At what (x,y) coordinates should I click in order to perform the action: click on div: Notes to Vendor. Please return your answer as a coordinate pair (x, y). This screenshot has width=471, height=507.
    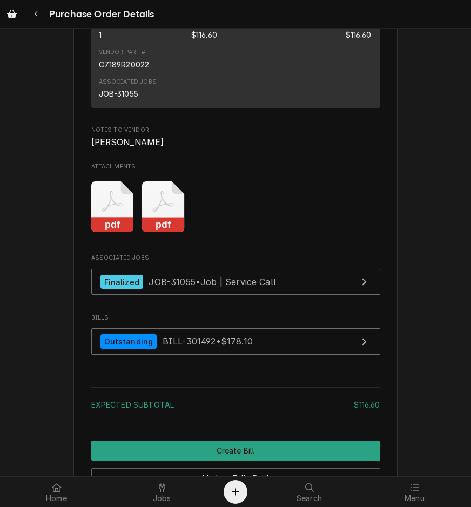
    Looking at the image, I should click on (235, 137).